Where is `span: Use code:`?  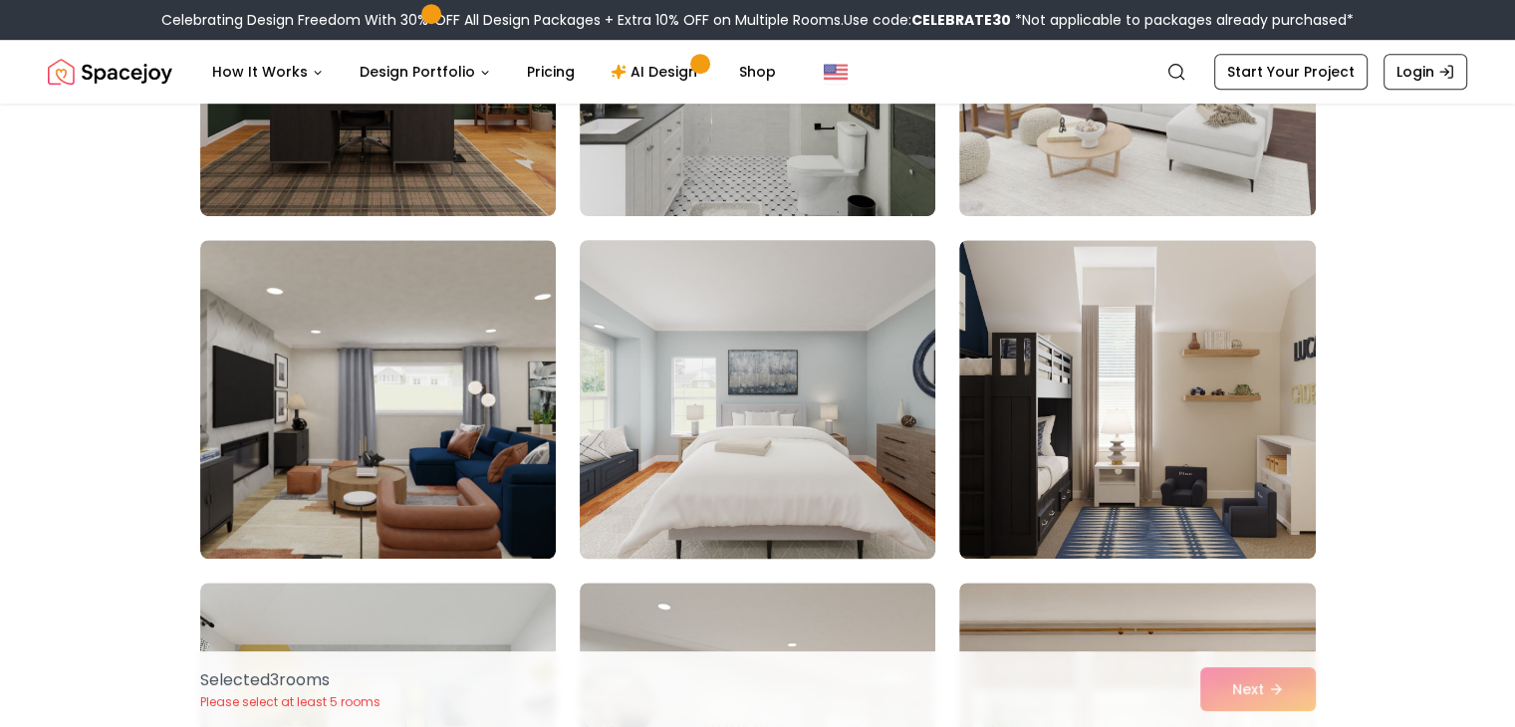
span: Use code: is located at coordinates (927, 20).